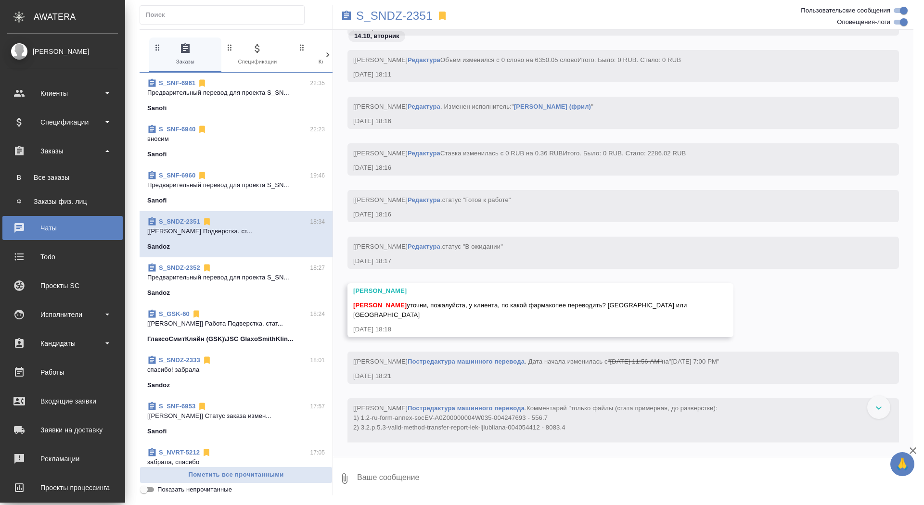 Image resolution: width=924 pixels, height=505 pixels. Describe the element at coordinates (236, 142) in the screenshot. I see `div: S_SNF-694022:23вносимSanofi` at that location.